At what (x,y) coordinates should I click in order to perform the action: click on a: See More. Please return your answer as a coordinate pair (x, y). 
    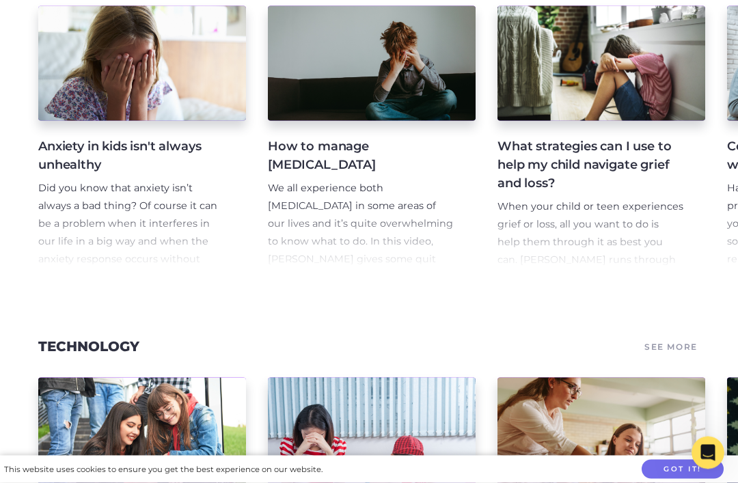
    Looking at the image, I should click on (671, 346).